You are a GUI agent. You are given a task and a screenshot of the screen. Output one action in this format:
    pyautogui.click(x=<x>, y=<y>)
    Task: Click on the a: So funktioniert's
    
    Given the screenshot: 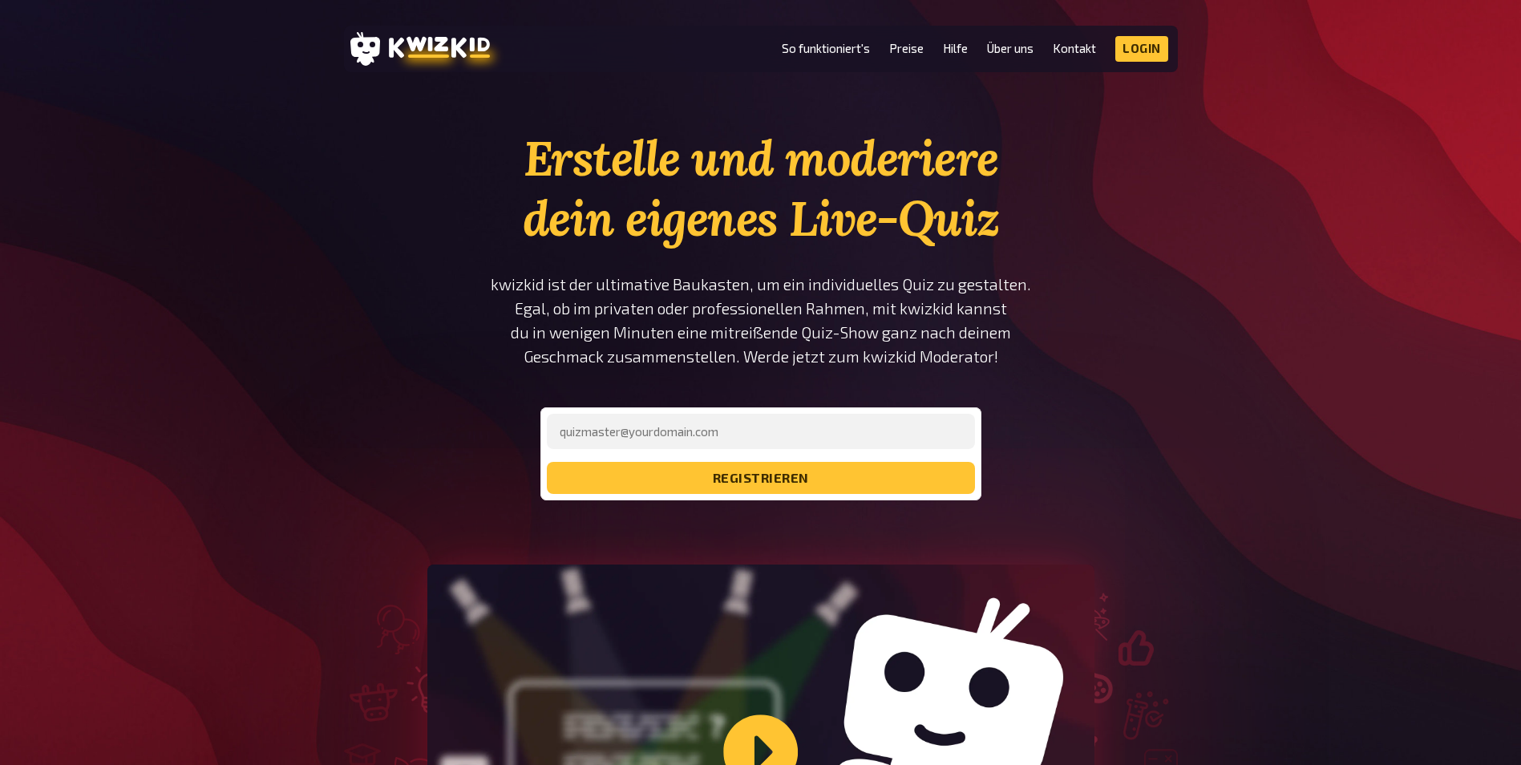 What is the action you would take?
    pyautogui.click(x=826, y=48)
    